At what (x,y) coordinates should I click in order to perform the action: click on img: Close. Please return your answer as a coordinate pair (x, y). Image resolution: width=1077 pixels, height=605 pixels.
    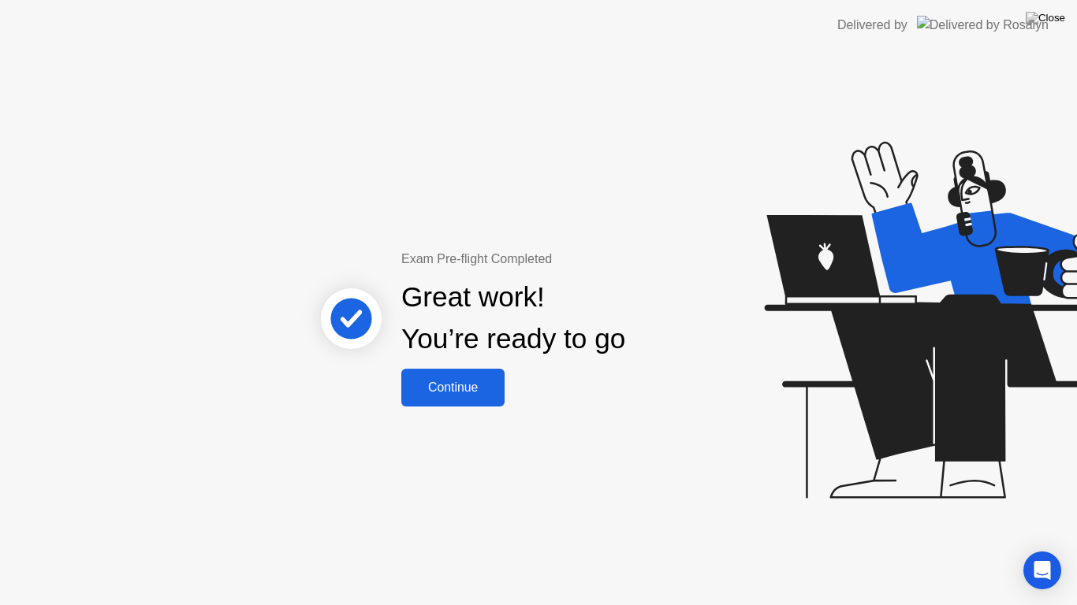
    Looking at the image, I should click on (1045, 18).